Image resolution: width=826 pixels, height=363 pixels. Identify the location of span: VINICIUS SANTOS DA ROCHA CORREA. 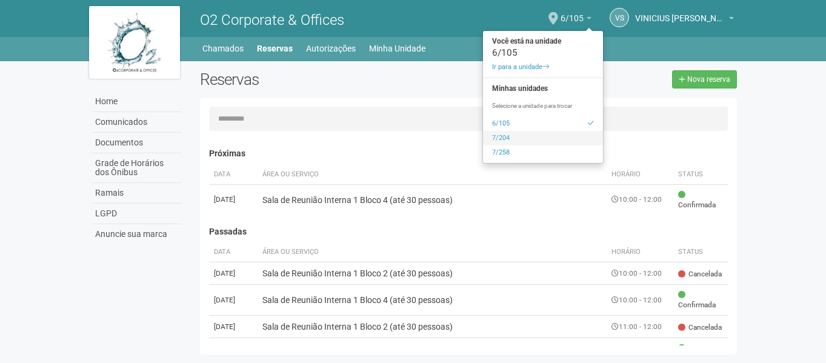
(681, 12).